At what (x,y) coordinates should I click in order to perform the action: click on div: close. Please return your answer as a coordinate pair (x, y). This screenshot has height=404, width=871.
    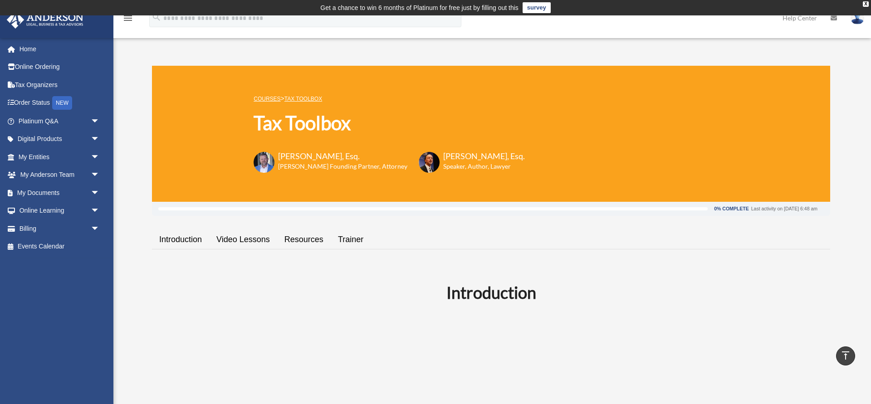
    Looking at the image, I should click on (866, 4).